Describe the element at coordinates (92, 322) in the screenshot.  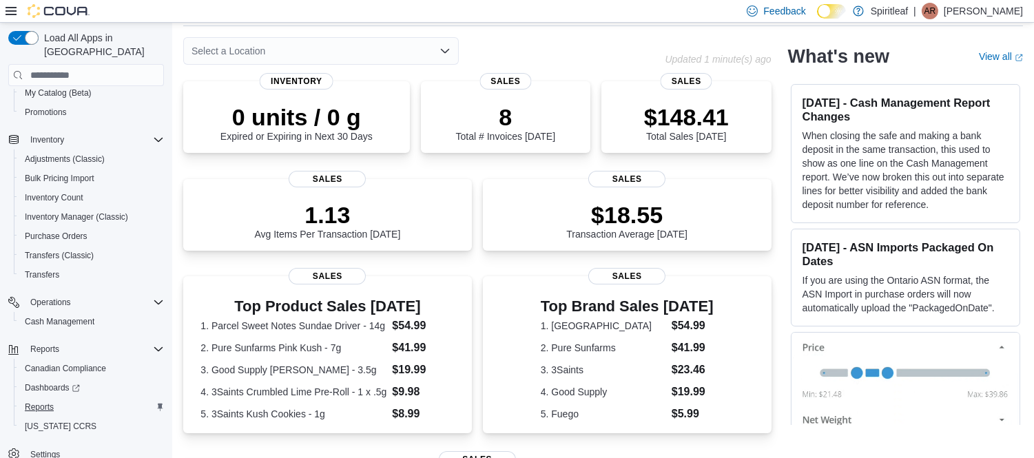
I see `button: Cash Management` at that location.